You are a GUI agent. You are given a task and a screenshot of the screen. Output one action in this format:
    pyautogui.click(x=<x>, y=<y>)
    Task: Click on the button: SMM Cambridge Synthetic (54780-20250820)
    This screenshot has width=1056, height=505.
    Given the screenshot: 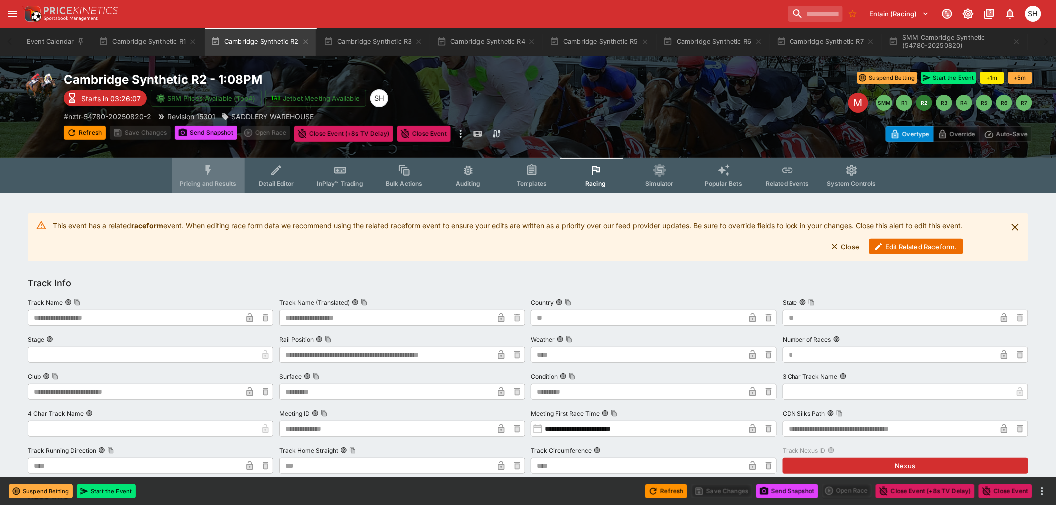 What is the action you would take?
    pyautogui.click(x=955, y=42)
    